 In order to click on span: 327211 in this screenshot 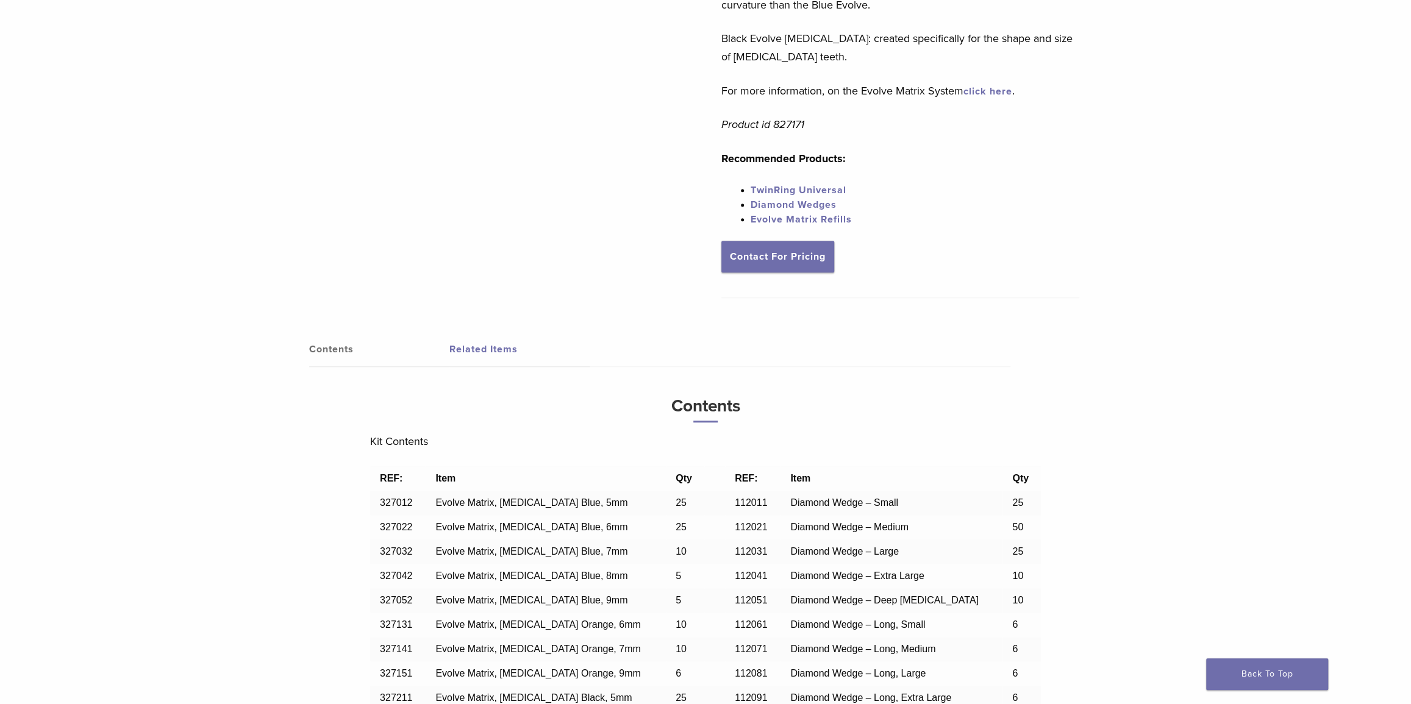, I will do `click(396, 698)`.